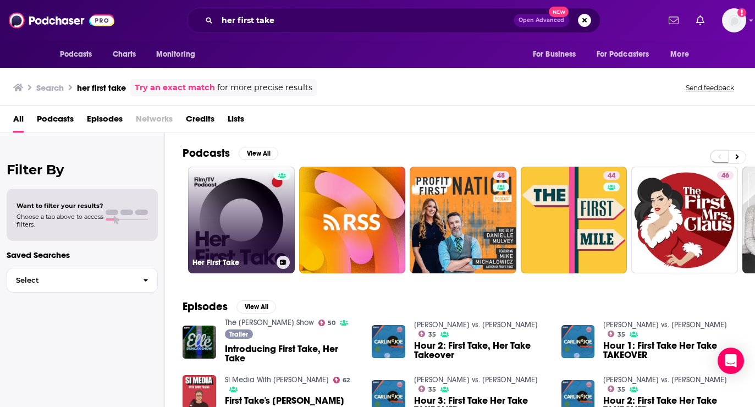 This screenshot has width=755, height=407. Describe the element at coordinates (734, 20) in the screenshot. I see `img: User Profile` at that location.